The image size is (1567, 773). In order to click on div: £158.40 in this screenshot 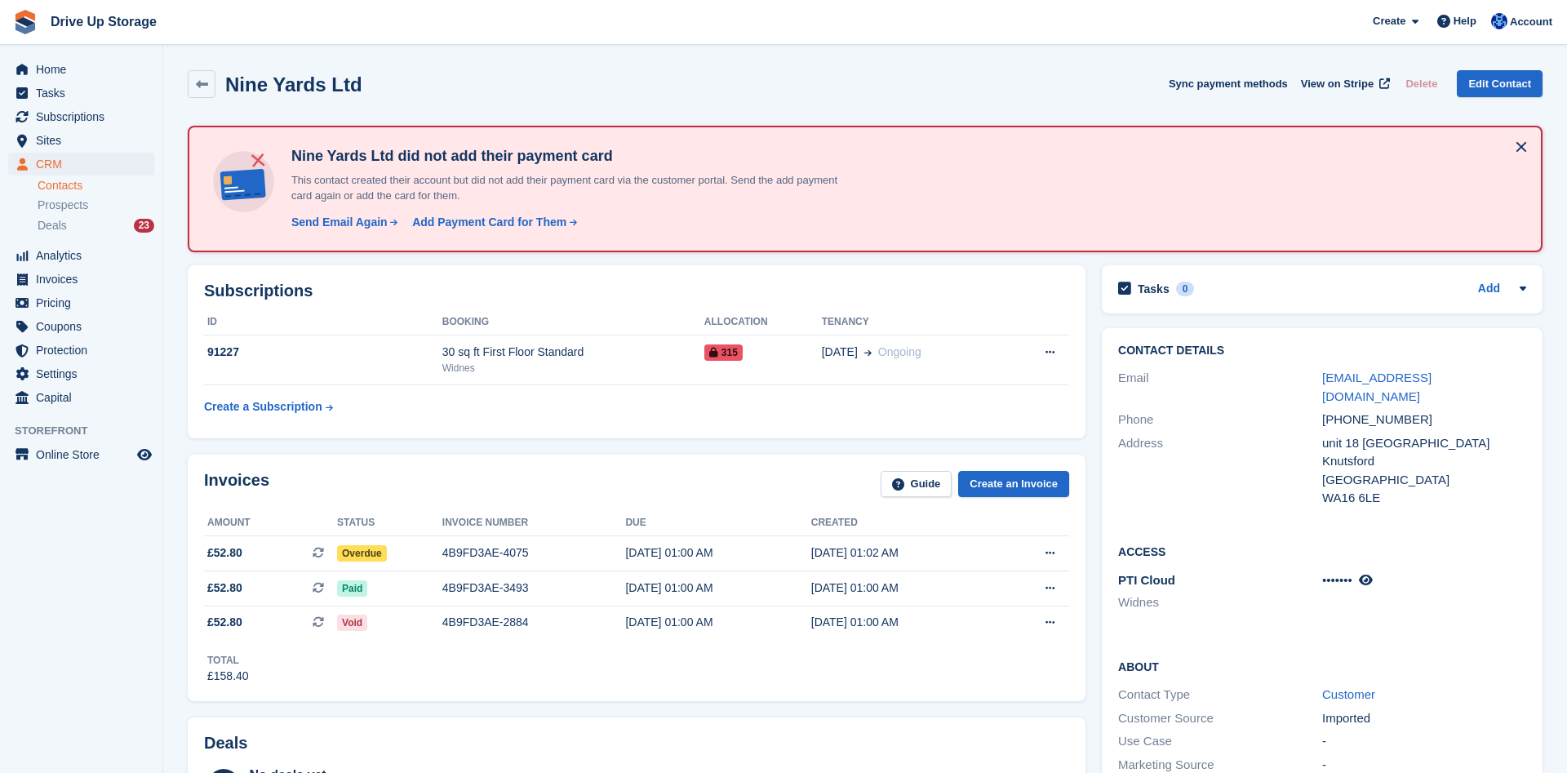, I will do `click(228, 676)`.